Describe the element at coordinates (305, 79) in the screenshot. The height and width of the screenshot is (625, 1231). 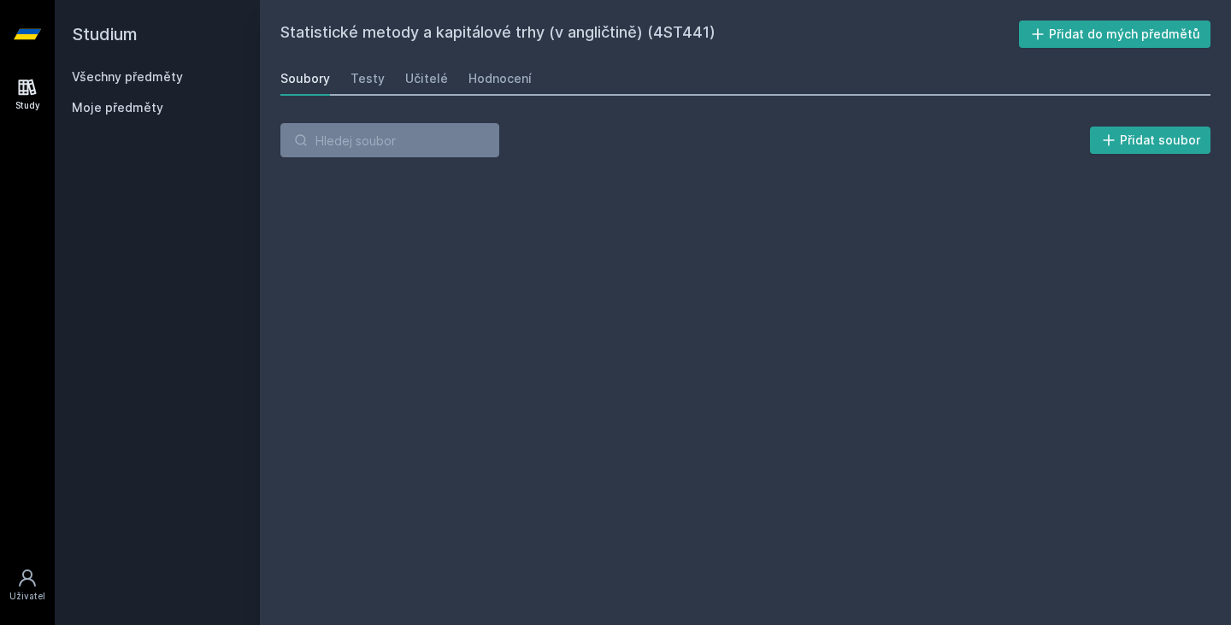
I see `a: Soubory` at that location.